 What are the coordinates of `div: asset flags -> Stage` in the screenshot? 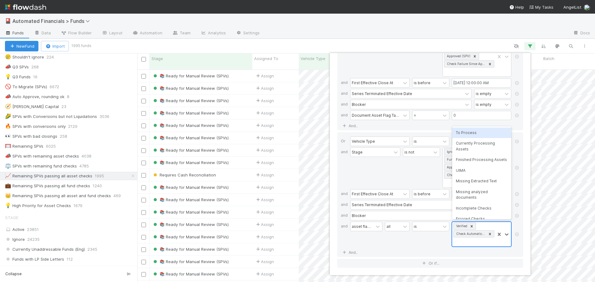 It's located at (362, 227).